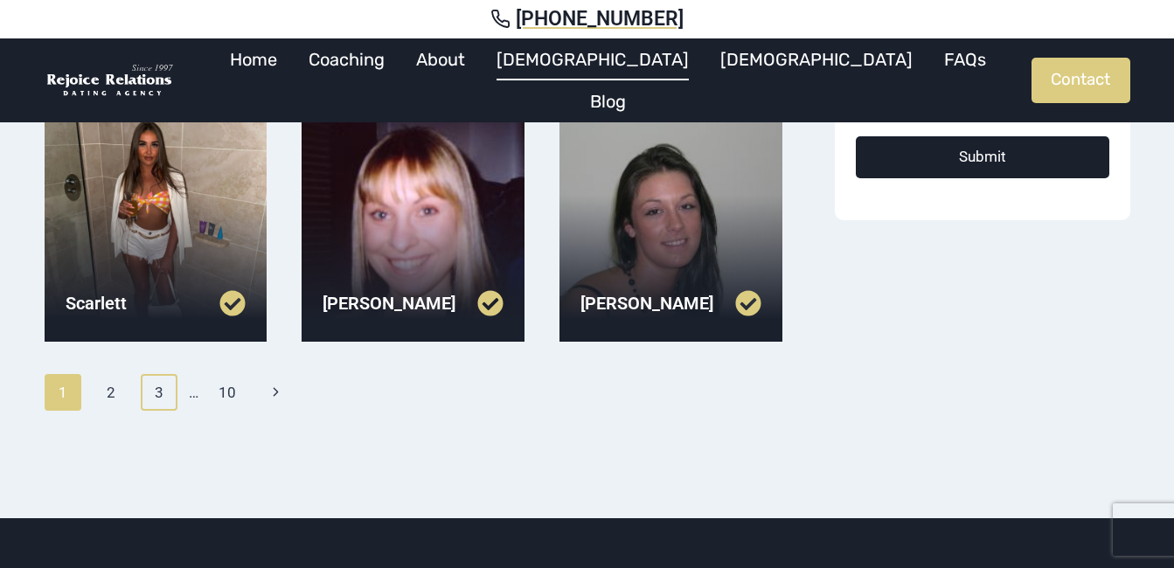  What do you see at coordinates (1081, 80) in the screenshot?
I see `a: Contact` at bounding box center [1081, 80].